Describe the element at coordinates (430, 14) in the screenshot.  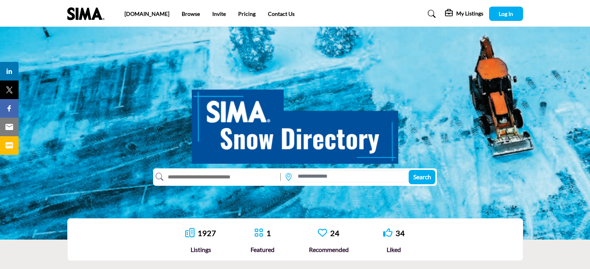
I see `a: Search` at that location.